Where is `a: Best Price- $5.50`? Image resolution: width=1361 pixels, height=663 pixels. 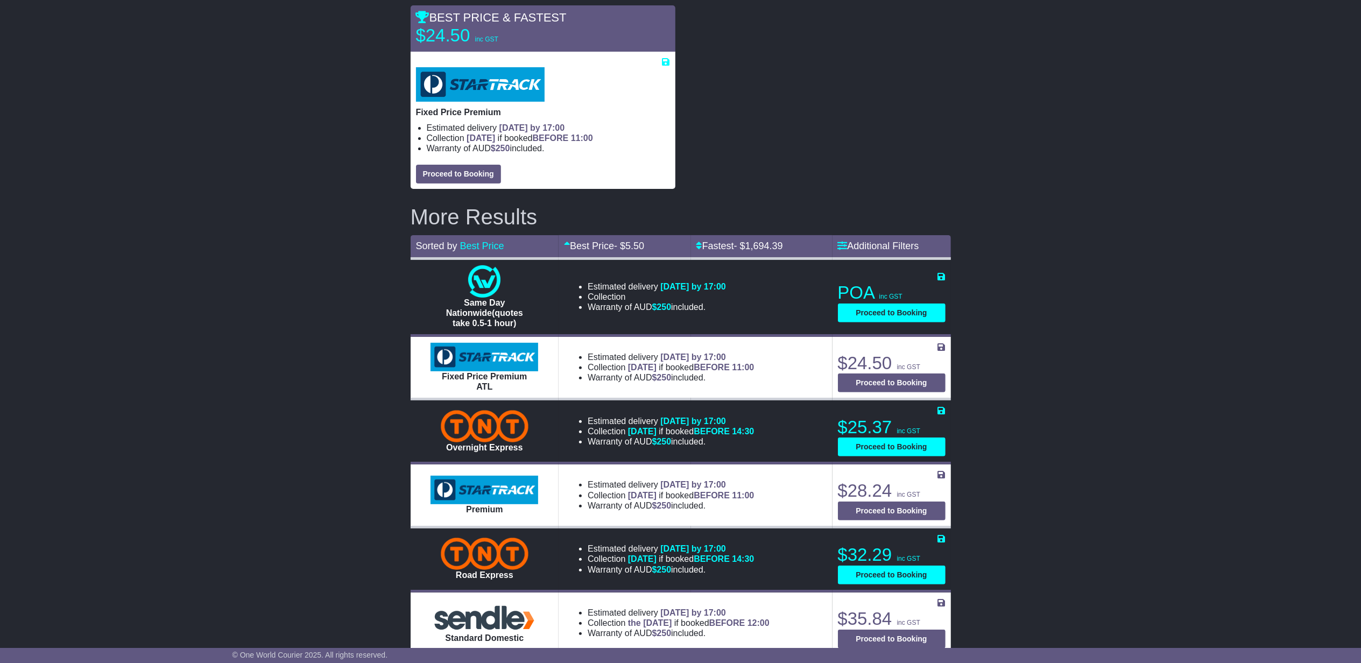
a: Best Price- $5.50 is located at coordinates (604, 246).